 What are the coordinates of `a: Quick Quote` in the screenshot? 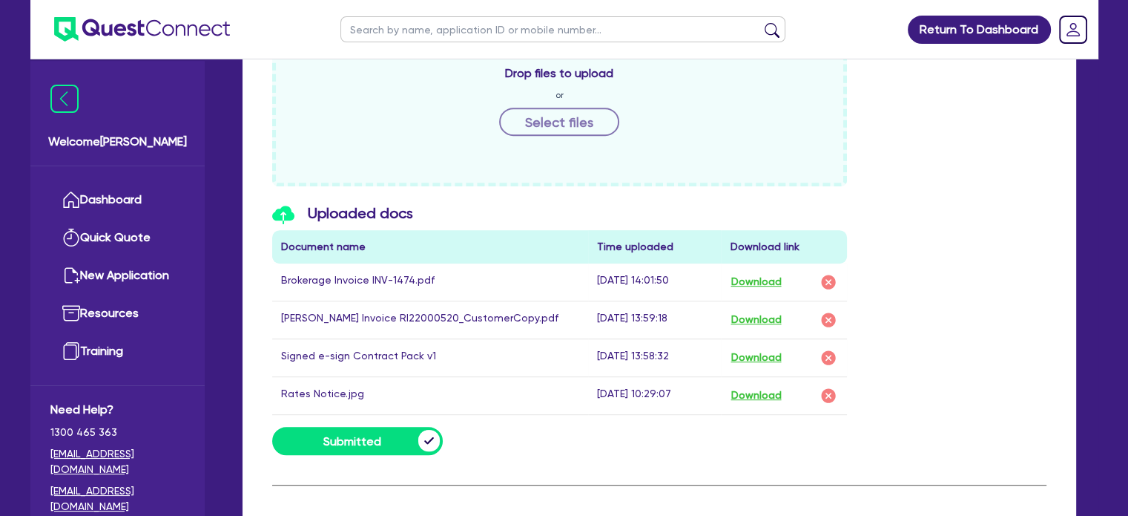 It's located at (117, 237).